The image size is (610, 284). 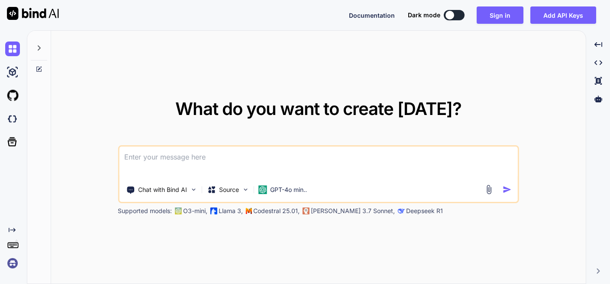 I want to click on p: Chat with Bind AI, so click(x=162, y=190).